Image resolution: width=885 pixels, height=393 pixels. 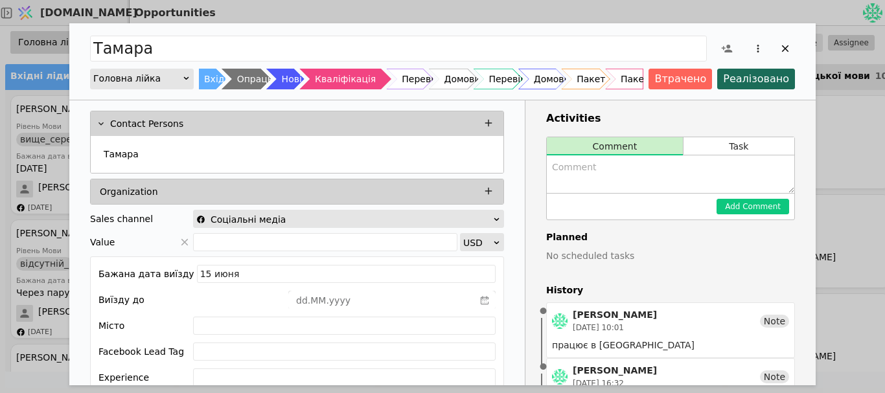 I want to click on div: Experience, so click(x=124, y=378).